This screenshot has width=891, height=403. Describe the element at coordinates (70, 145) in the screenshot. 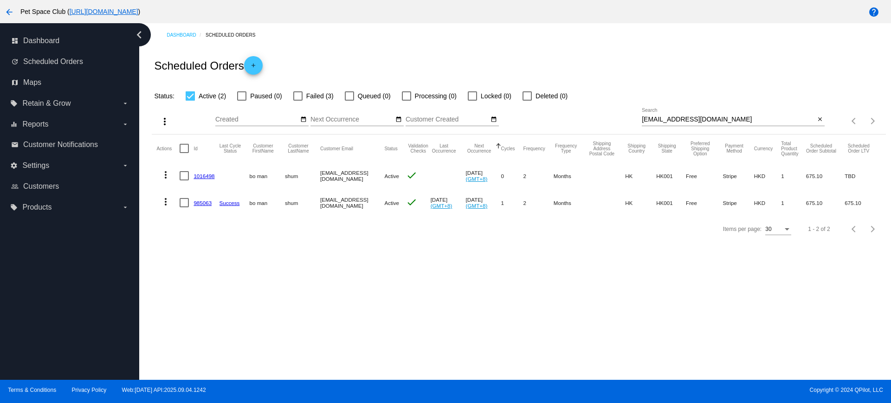

I see `a: email Customer Notifications` at that location.